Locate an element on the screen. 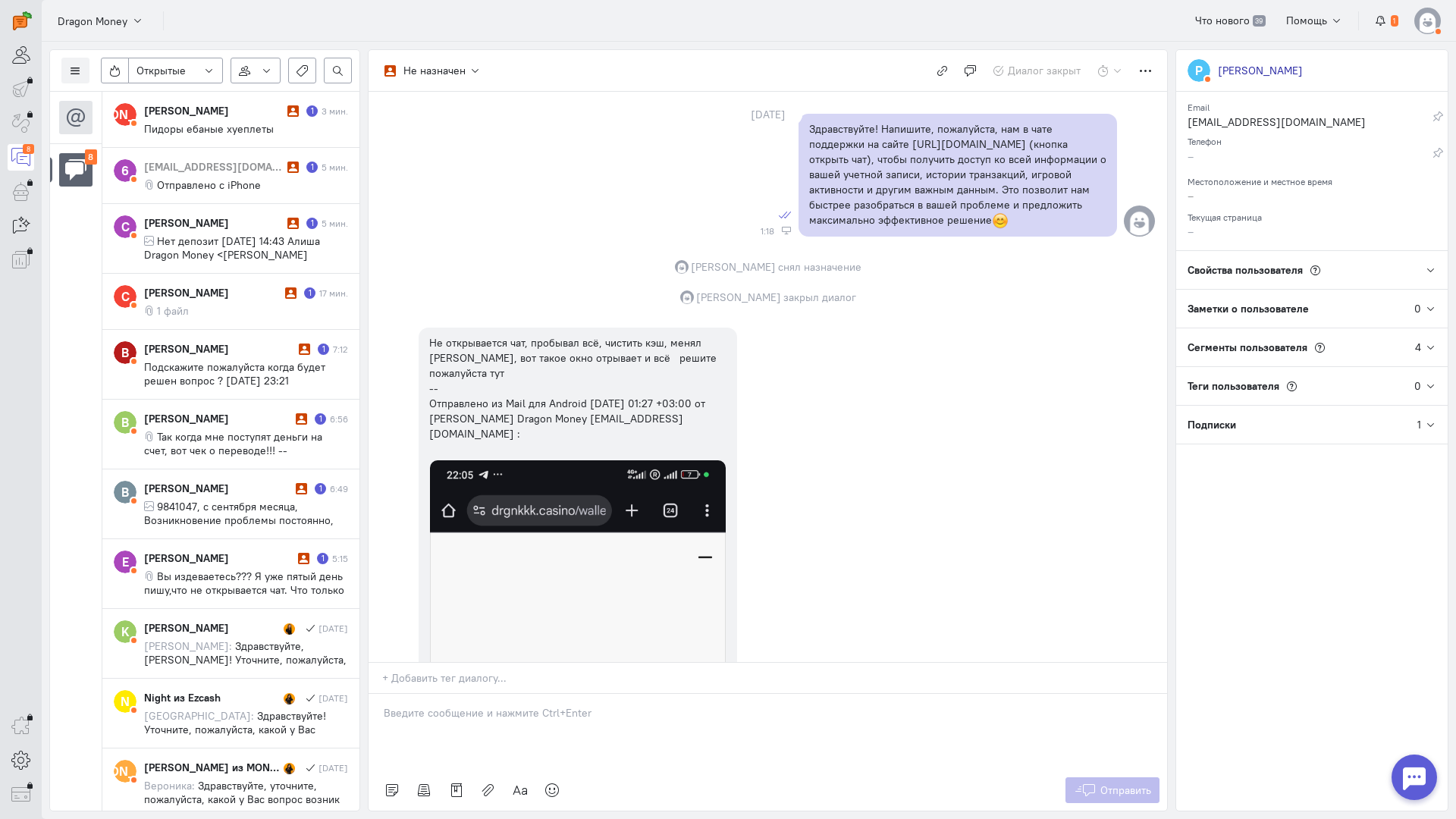  button: Диалог закрыт is located at coordinates (1037, 71).